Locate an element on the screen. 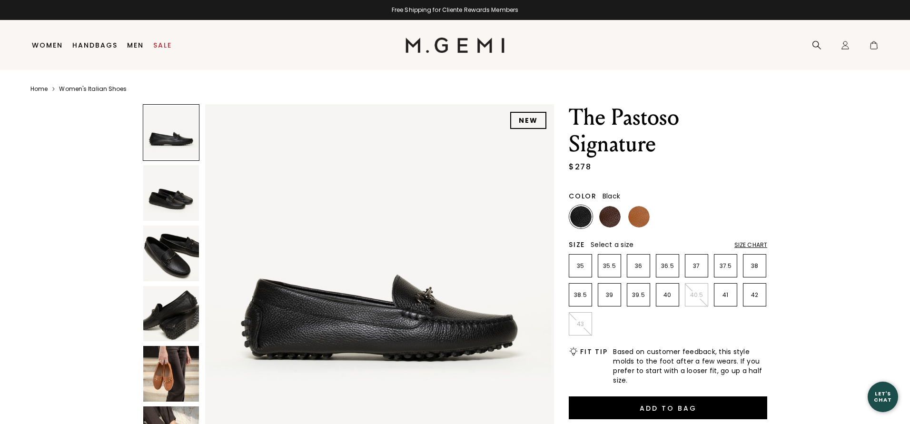  h2: Fit Tip is located at coordinates (594, 352).